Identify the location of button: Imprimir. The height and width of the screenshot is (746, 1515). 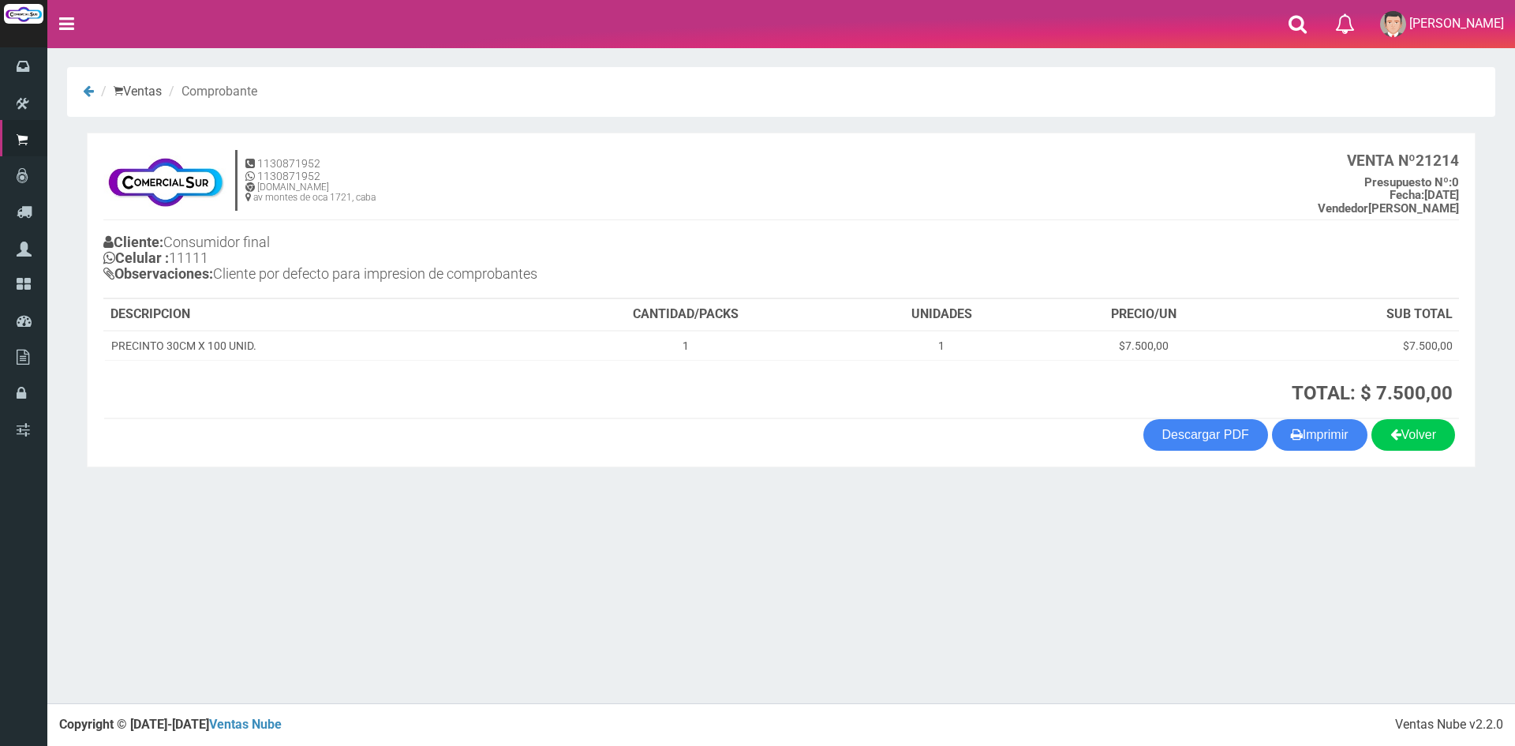
(1319, 435).